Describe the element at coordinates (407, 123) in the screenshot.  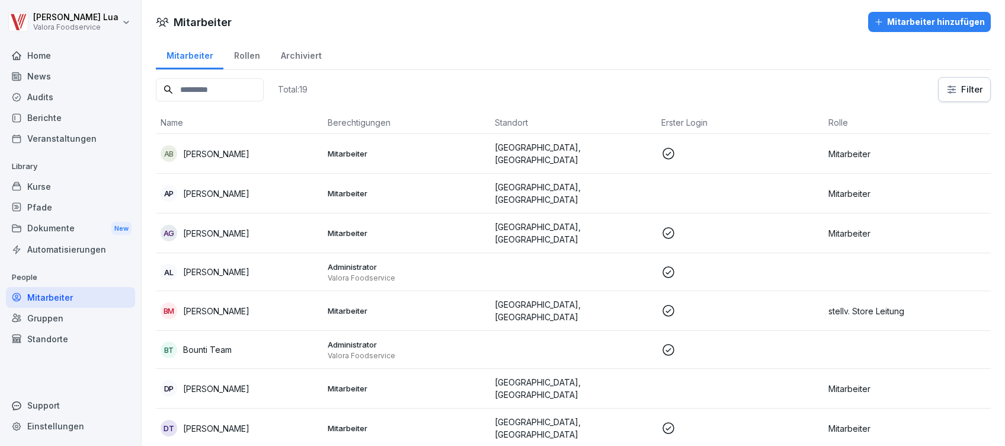
I see `th: Berechtigungen` at that location.